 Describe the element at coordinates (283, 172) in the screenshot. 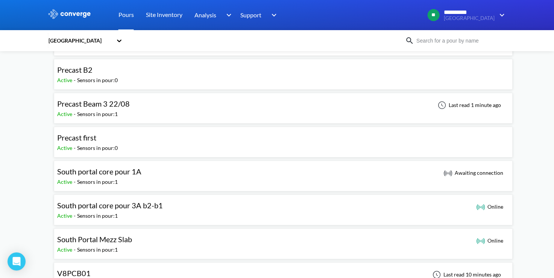

I see `a: South portal core pour 1AActive-Sensors in pour:1 Awaiting connection` at that location.